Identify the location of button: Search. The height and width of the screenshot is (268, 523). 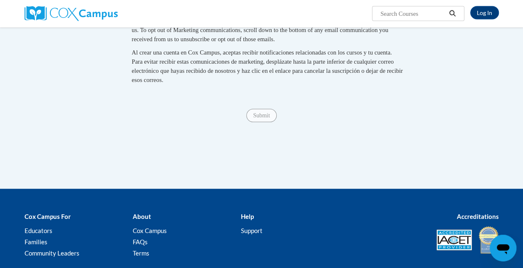
(452, 14).